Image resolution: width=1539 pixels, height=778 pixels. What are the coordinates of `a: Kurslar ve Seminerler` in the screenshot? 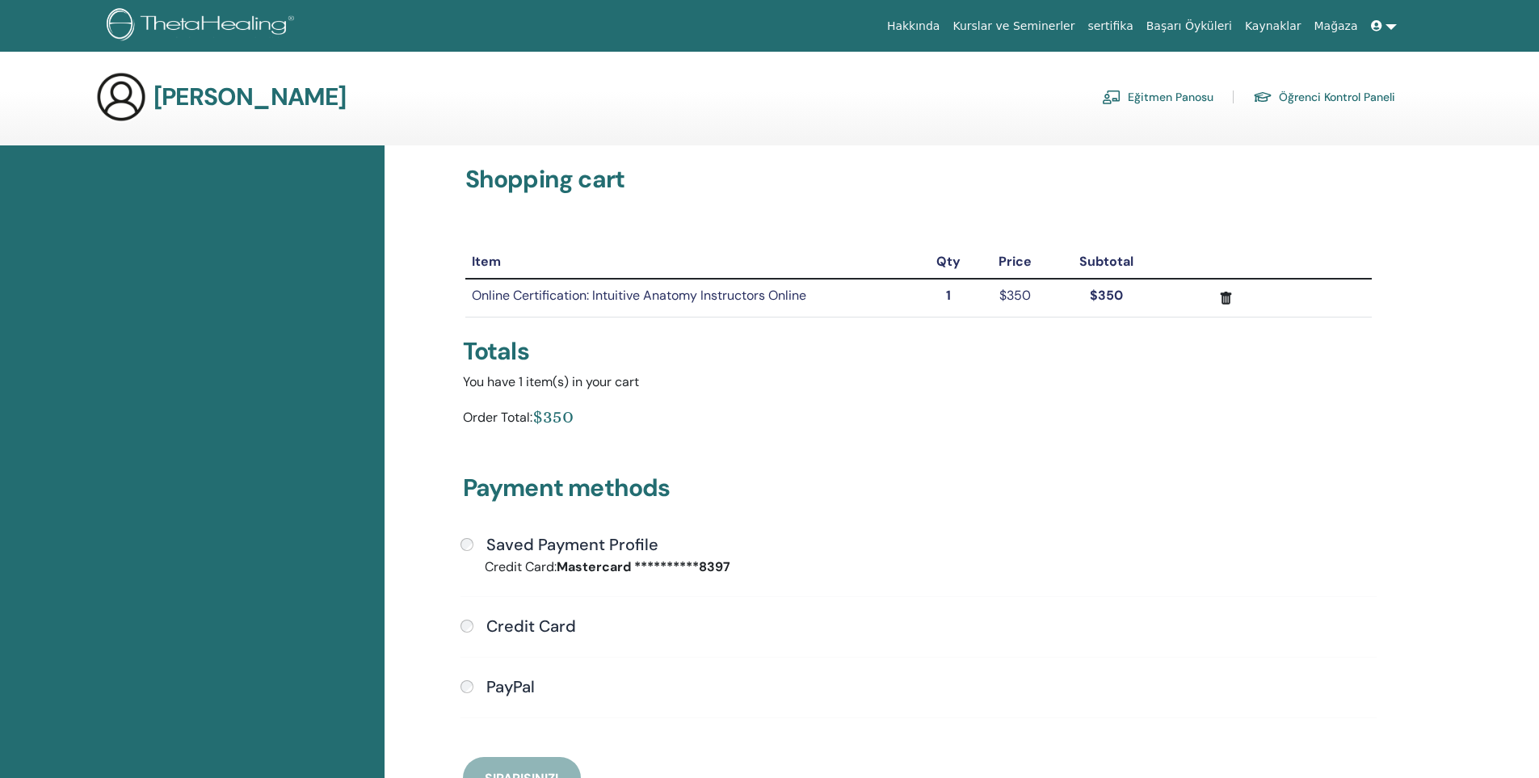 It's located at (1013, 26).